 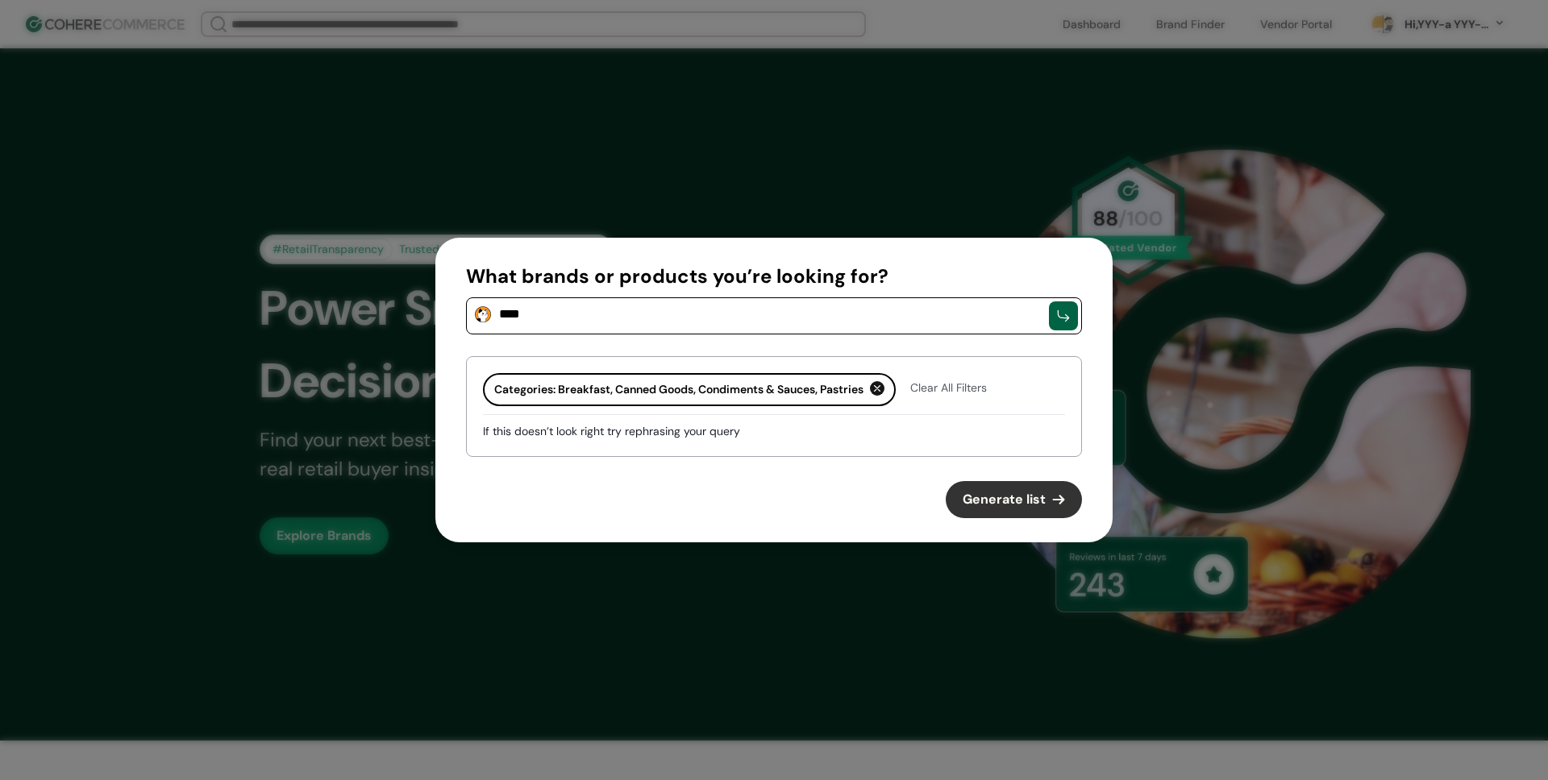 What do you see at coordinates (679, 389) in the screenshot?
I see `span: Categories: Breakfast, Canned Goods, Condiments & Sauces, Pastries` at bounding box center [679, 389].